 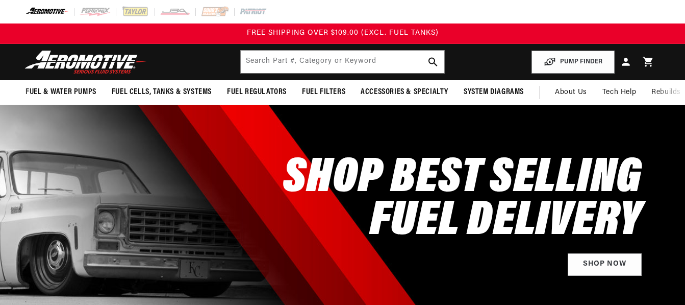 I want to click on button: PUMP FINDER, so click(x=573, y=62).